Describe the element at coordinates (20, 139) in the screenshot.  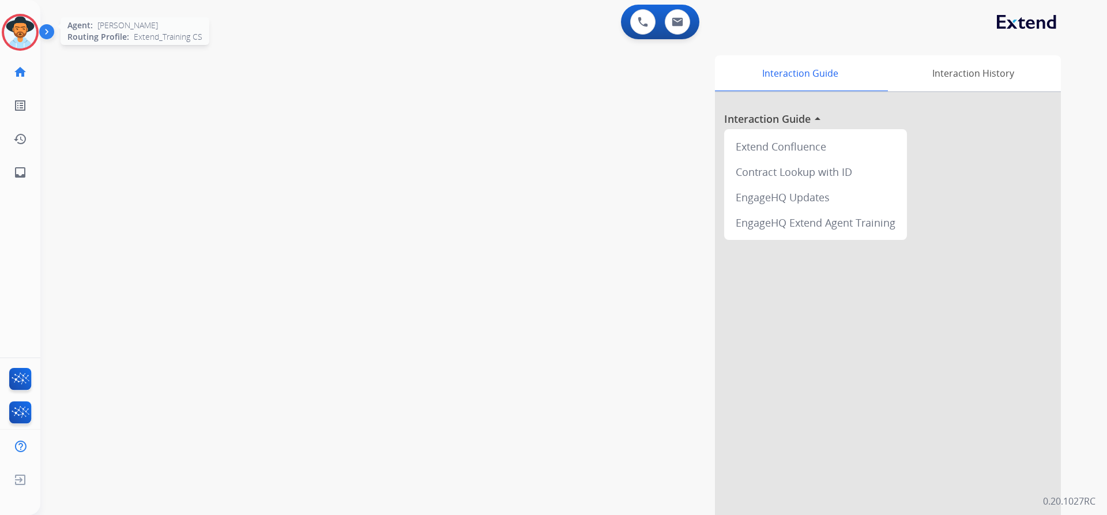
I see `mat-icon: history` at that location.